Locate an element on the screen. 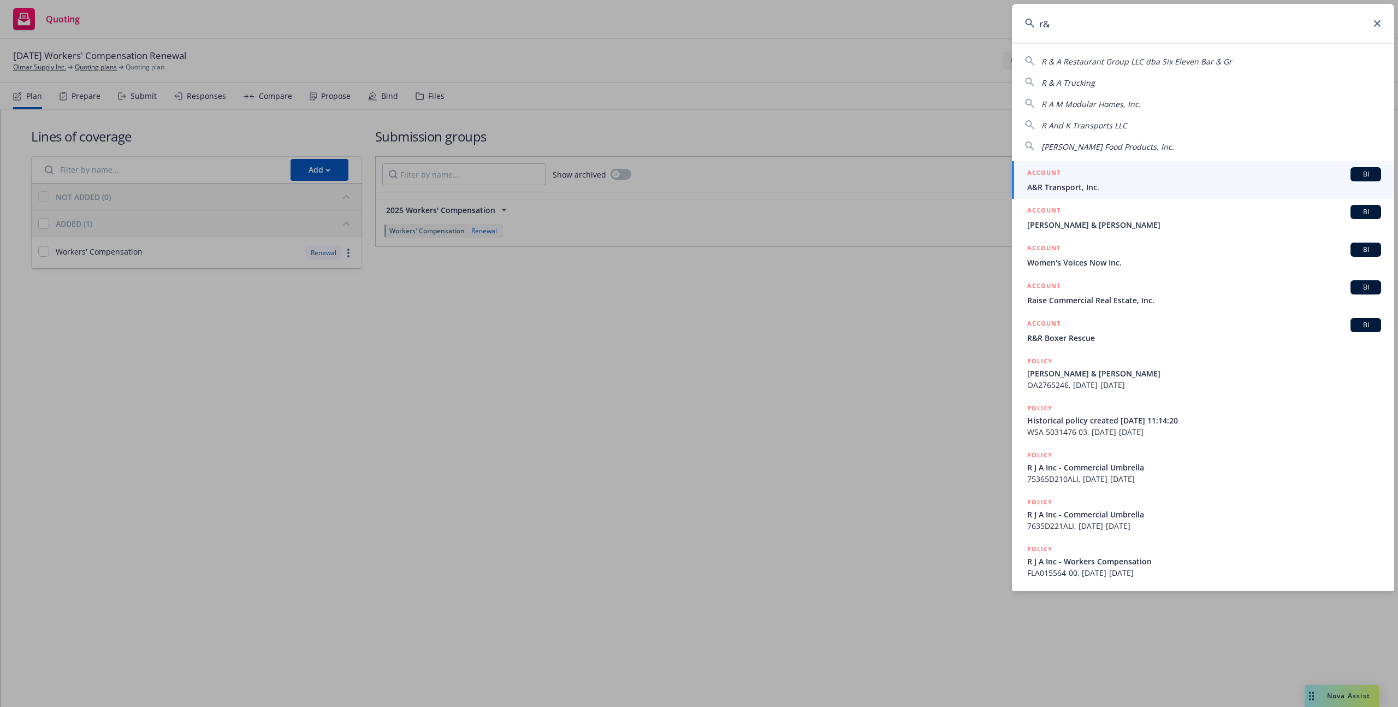  span: R & A Restaurant Group LLC dba Six Eleven Bar & Gr is located at coordinates (1136, 61).